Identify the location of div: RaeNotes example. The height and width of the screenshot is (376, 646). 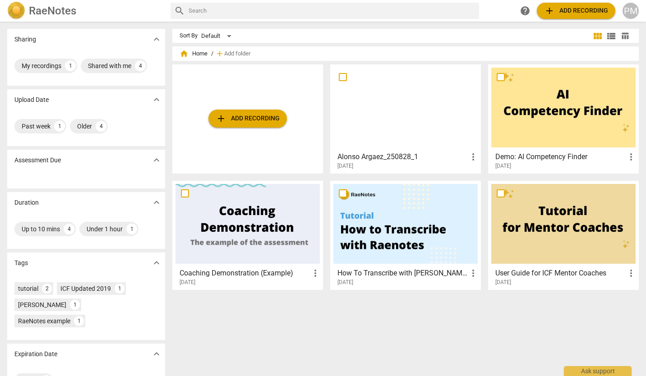
(44, 321).